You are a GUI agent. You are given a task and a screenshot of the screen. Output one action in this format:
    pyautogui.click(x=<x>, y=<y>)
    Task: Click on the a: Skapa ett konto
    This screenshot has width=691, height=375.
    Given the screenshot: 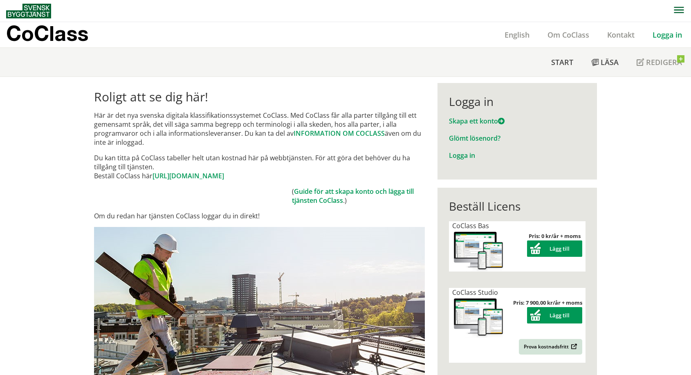 What is the action you would take?
    pyautogui.click(x=477, y=121)
    